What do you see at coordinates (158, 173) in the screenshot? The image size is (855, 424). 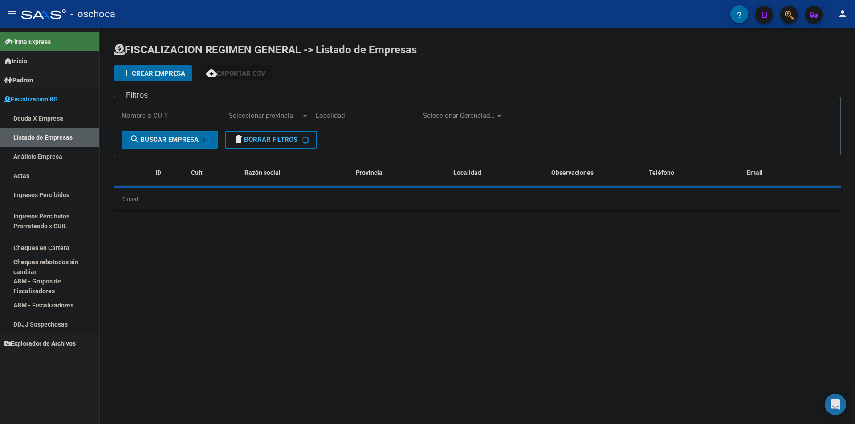 I see `span: ID` at bounding box center [158, 173].